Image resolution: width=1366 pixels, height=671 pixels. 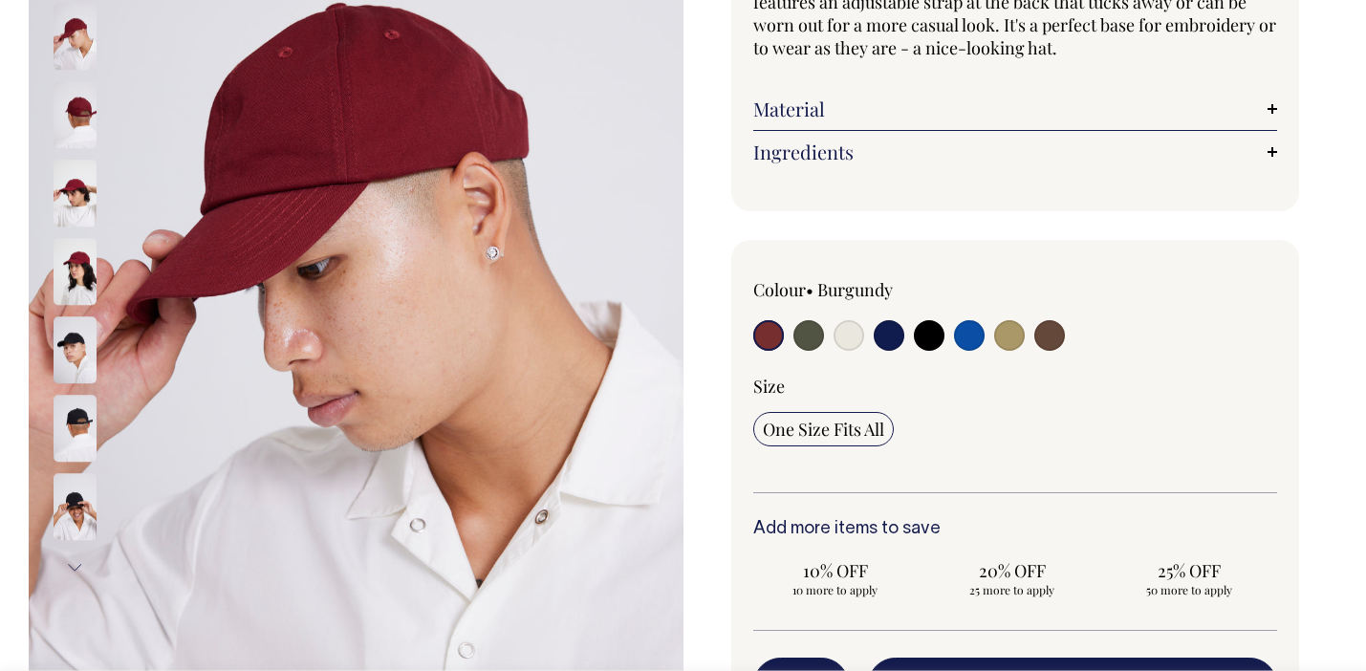 I want to click on input: 25% OFF 50 more to apply, so click(x=1188, y=578).